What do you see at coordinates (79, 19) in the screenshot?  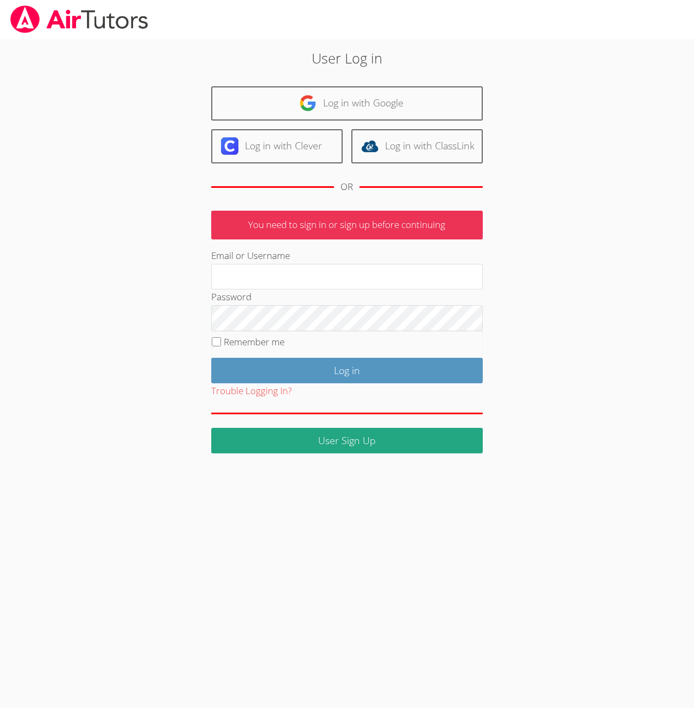 I see `img: airtutors_banner-c4298cdbf04f3fff15de1276eac7730deb9818008684d7c2e4769d2f7ddbe033.png` at bounding box center [79, 19].